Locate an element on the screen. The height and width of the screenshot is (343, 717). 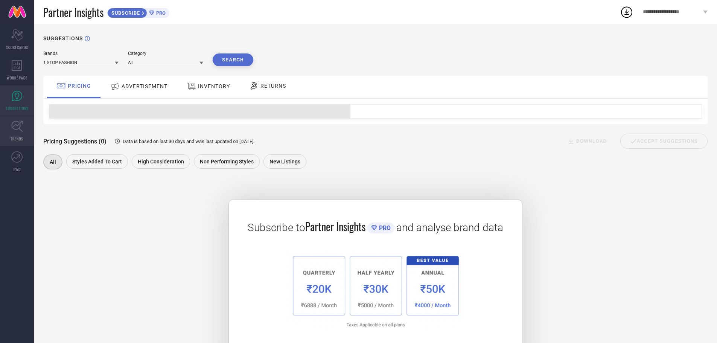
div: Category is located at coordinates (166, 53).